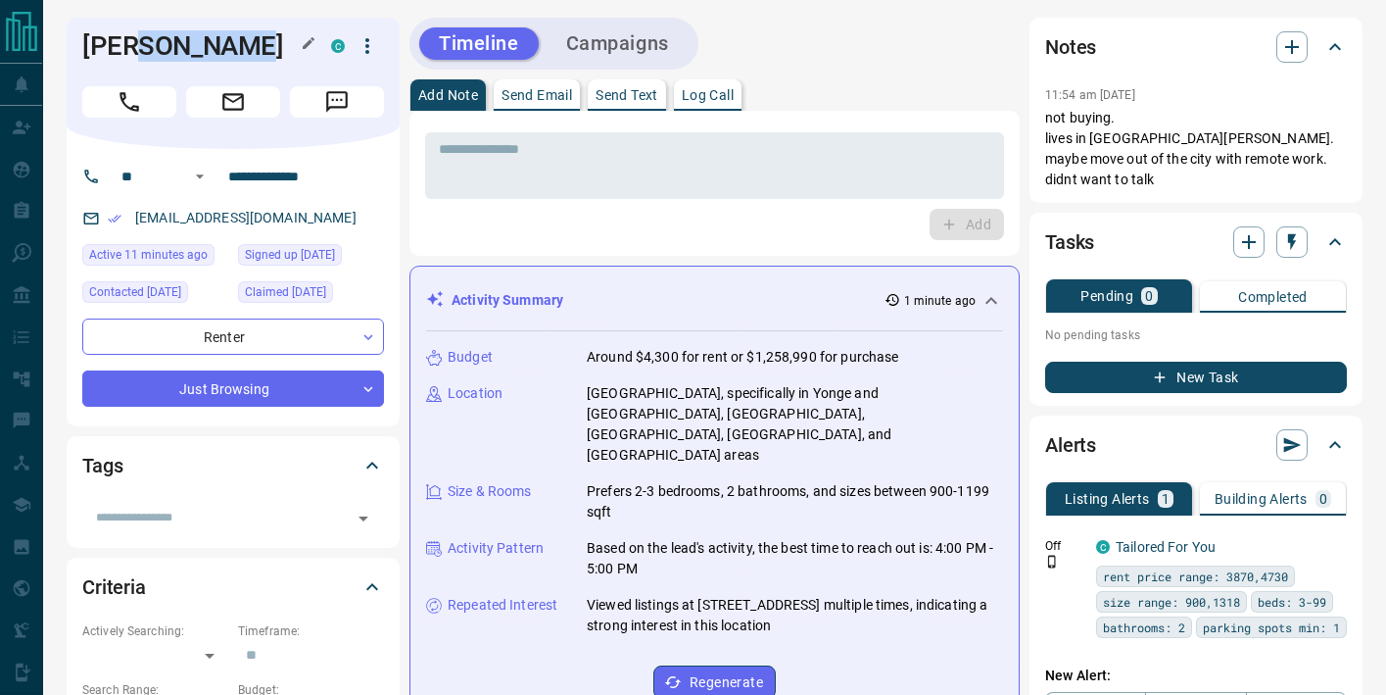  Describe the element at coordinates (1195, 576) in the screenshot. I see `span: rent price range: 3870,4730` at that location.